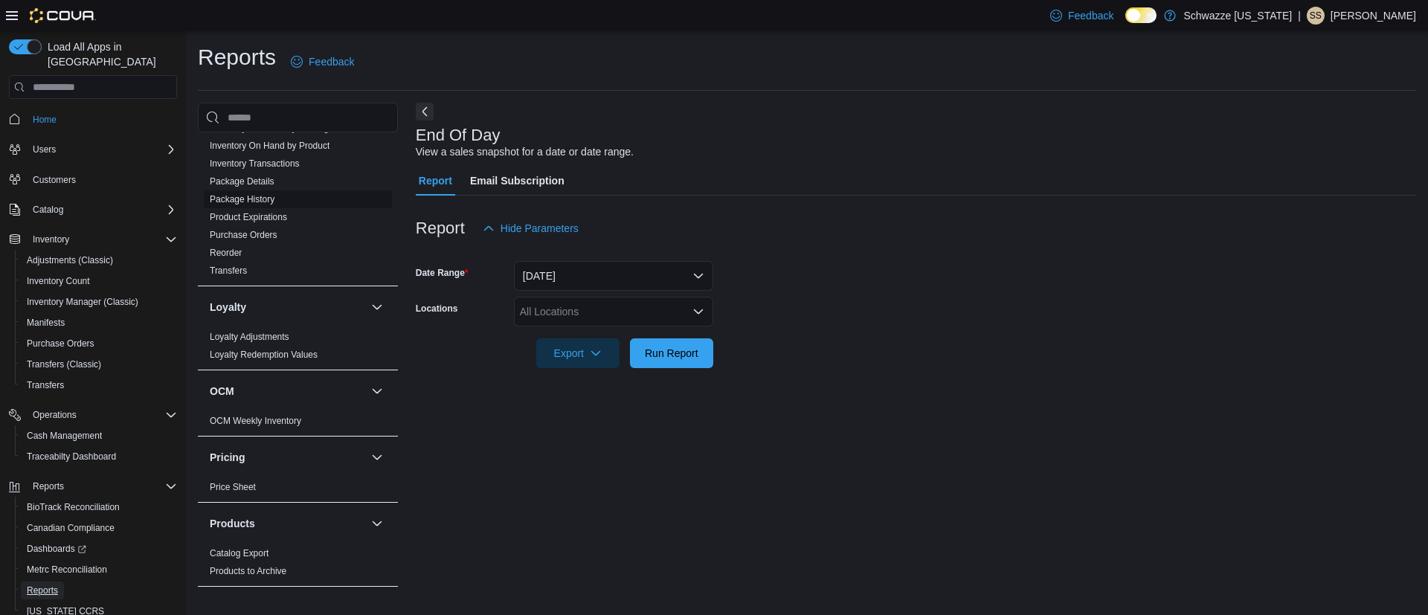 This screenshot has width=1428, height=615. I want to click on h3: Pricing, so click(227, 457).